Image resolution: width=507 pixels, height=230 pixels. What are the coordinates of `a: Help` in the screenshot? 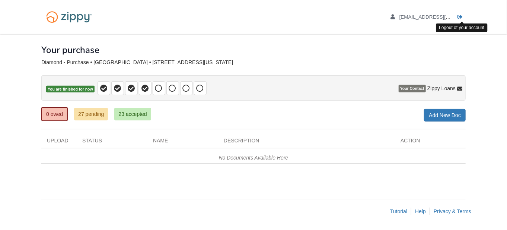 It's located at (421, 211).